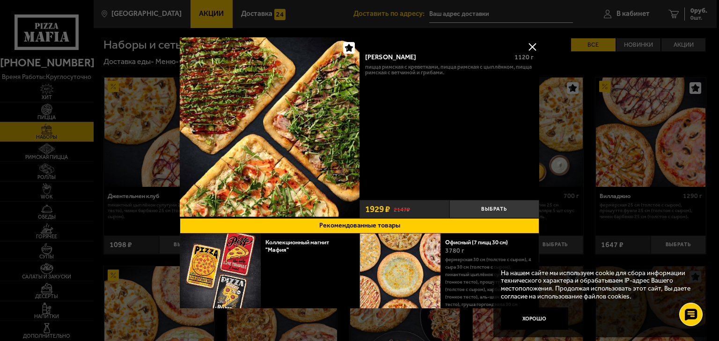 The width and height of the screenshot is (719, 341). Describe the element at coordinates (401, 209) in the screenshot. I see `s: 2147 ₽` at that location.